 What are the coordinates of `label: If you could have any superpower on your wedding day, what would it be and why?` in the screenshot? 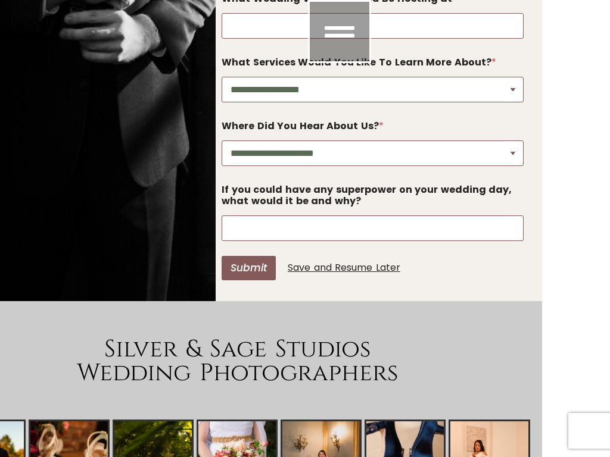 It's located at (372, 195).